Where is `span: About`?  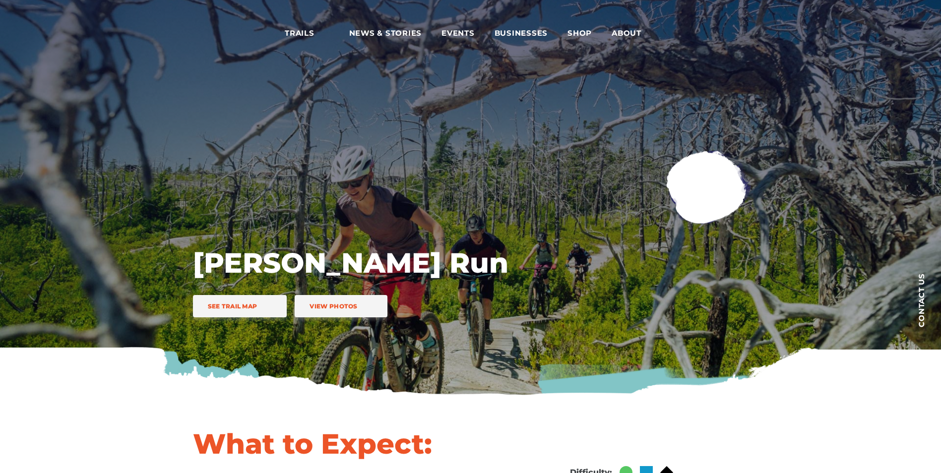
span: About is located at coordinates (634, 33).